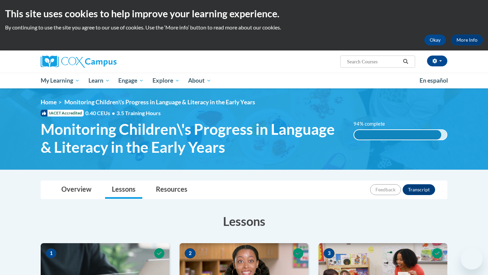 The width and height of the screenshot is (488, 275). What do you see at coordinates (60, 81) in the screenshot?
I see `a: My Learning` at bounding box center [60, 81].